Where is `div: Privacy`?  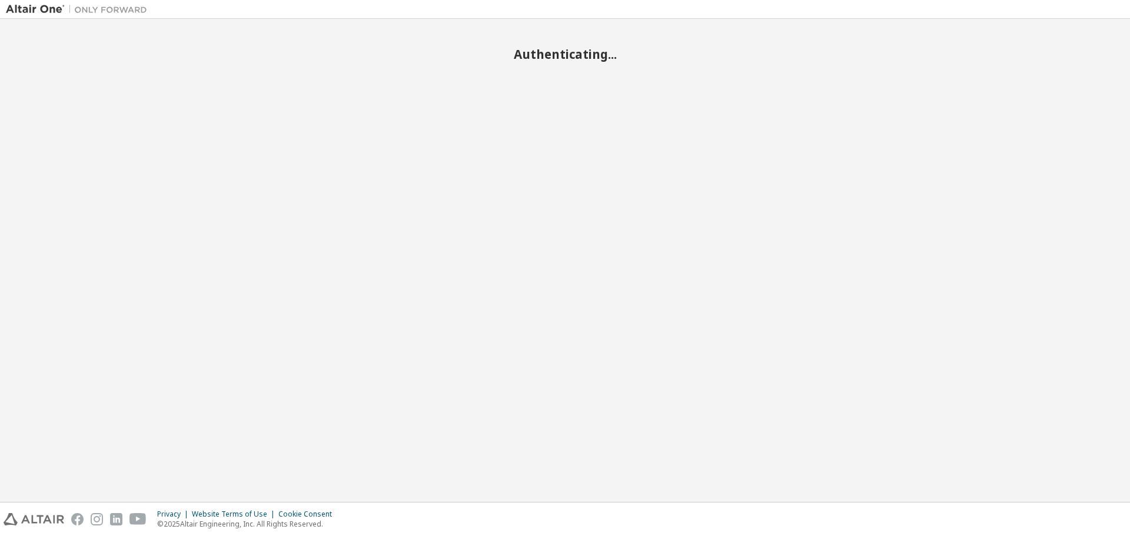
div: Privacy is located at coordinates (174, 514).